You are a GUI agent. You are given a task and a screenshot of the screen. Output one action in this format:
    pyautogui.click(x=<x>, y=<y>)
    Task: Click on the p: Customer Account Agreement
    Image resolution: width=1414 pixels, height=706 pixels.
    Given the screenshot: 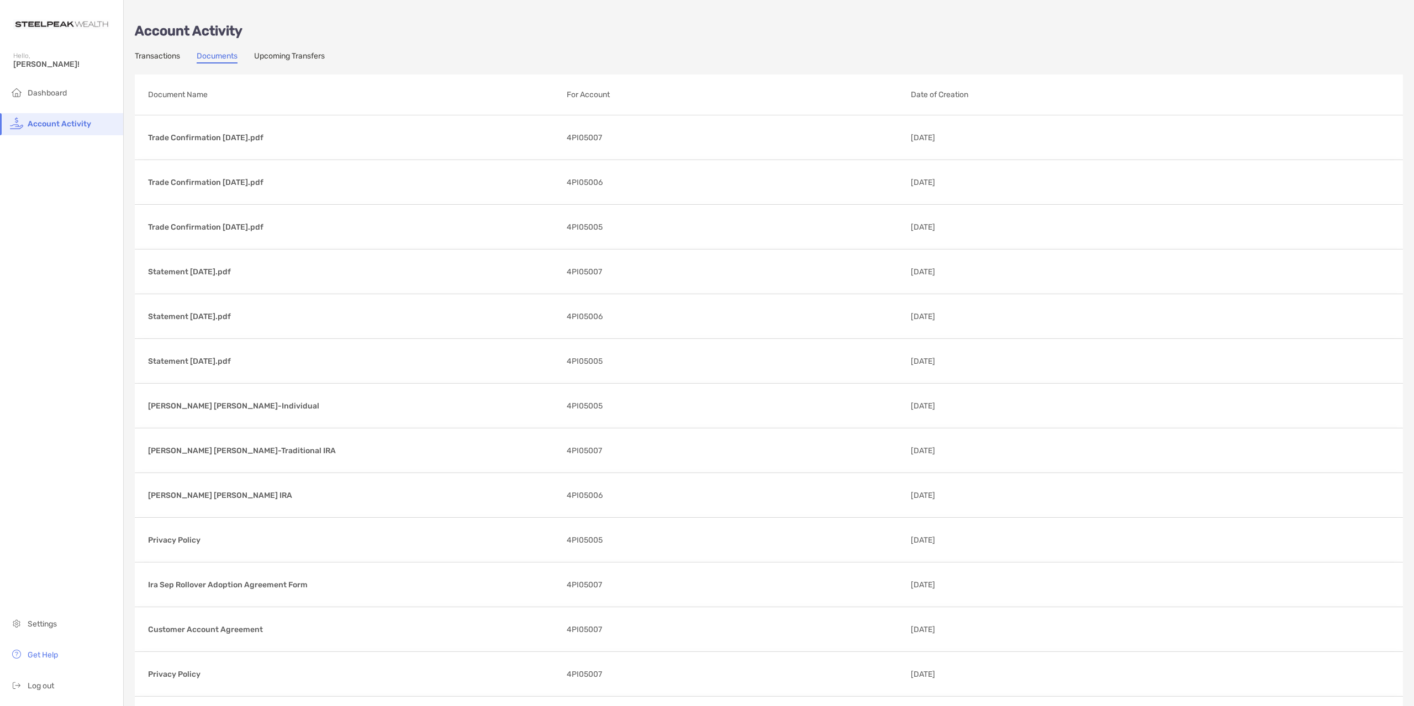 What is the action you would take?
    pyautogui.click(x=353, y=630)
    